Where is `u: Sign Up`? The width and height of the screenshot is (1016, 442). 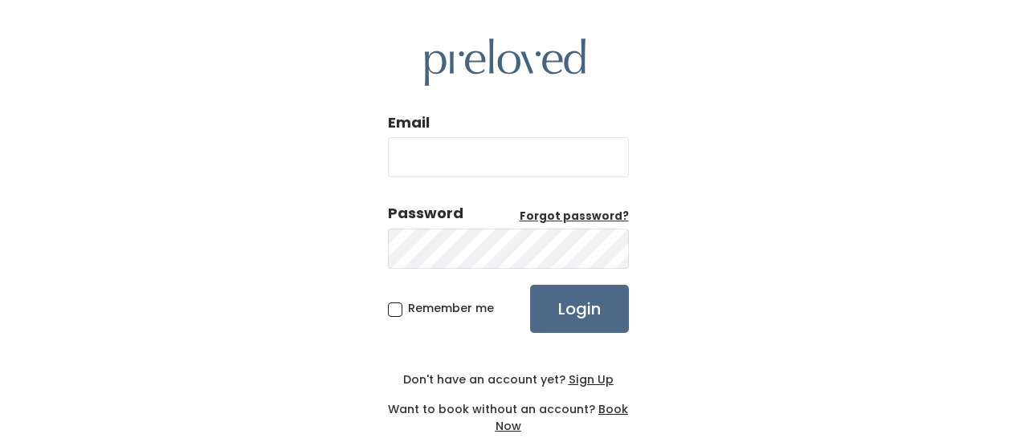
u: Sign Up is located at coordinates (591, 380).